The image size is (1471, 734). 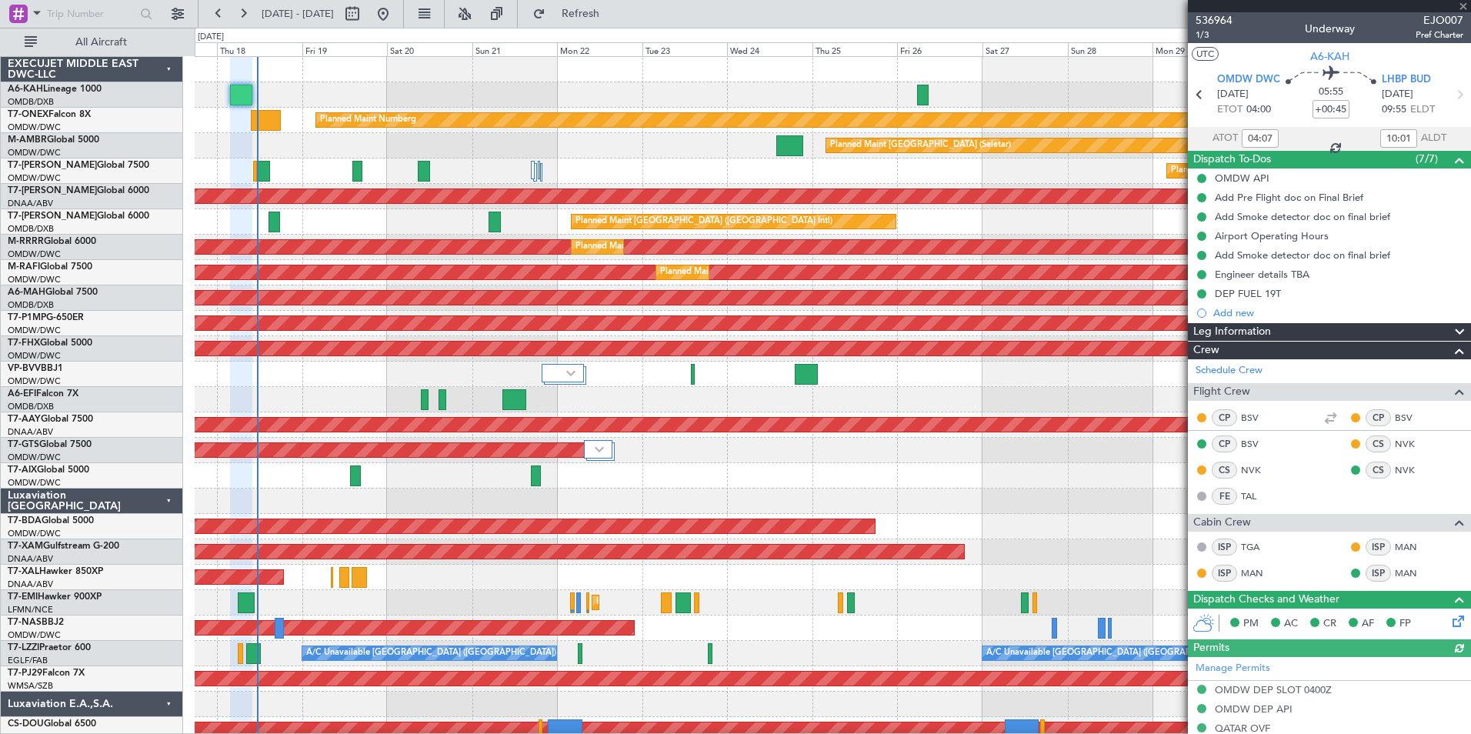 What do you see at coordinates (1232, 332) in the screenshot?
I see `span: Leg Information` at bounding box center [1232, 332].